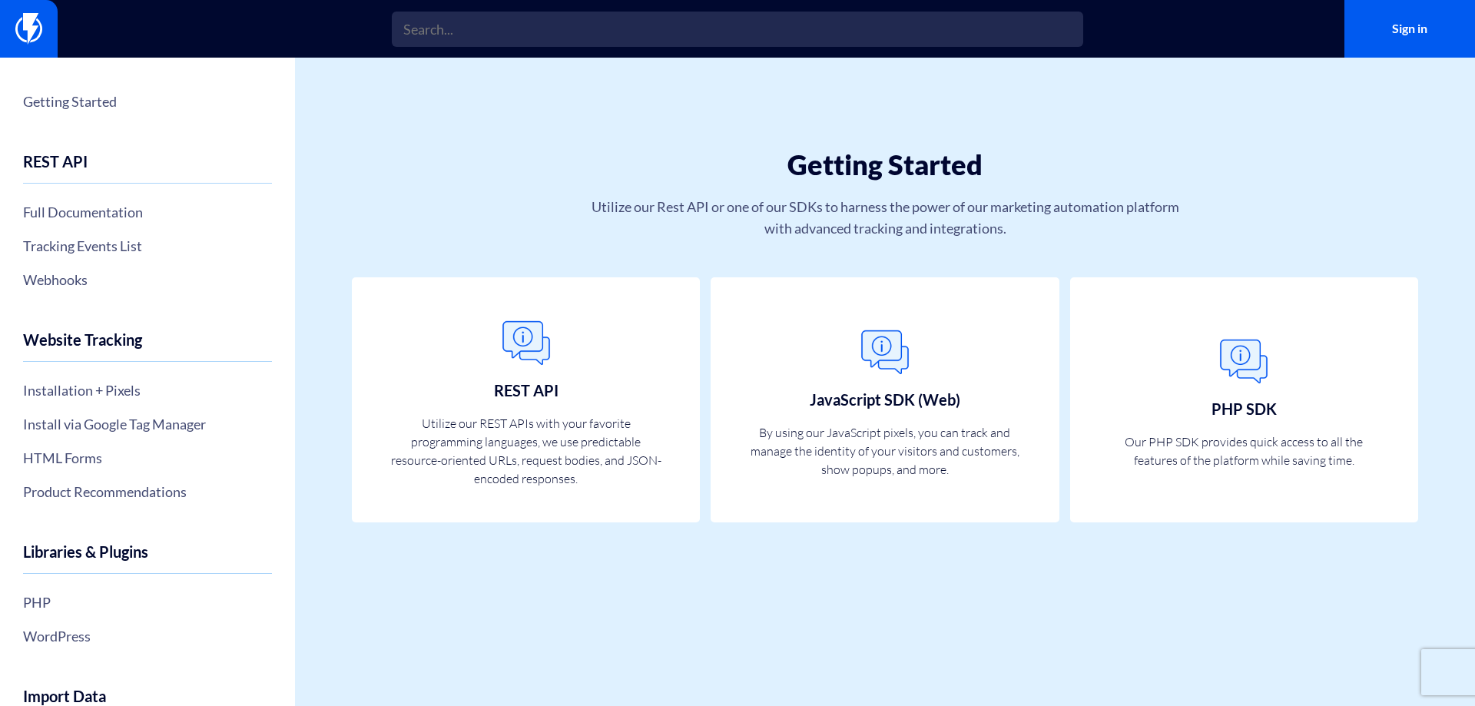  What do you see at coordinates (148, 559) in the screenshot?
I see `h4: Libraries & Plugins` at bounding box center [148, 559].